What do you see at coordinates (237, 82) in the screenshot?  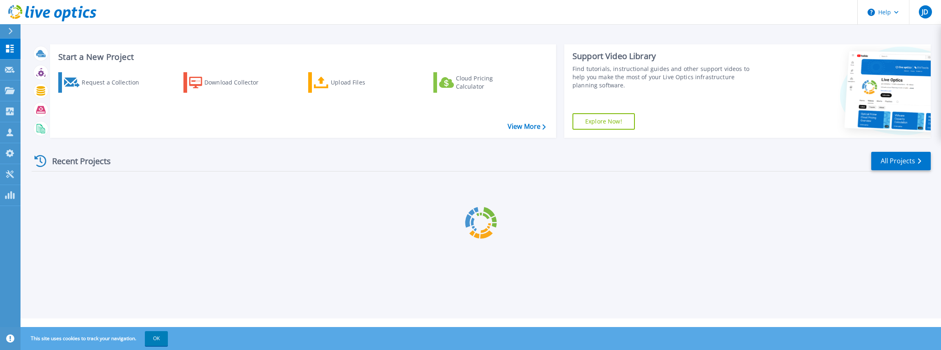 I see `div: Download Collector` at bounding box center [237, 82].